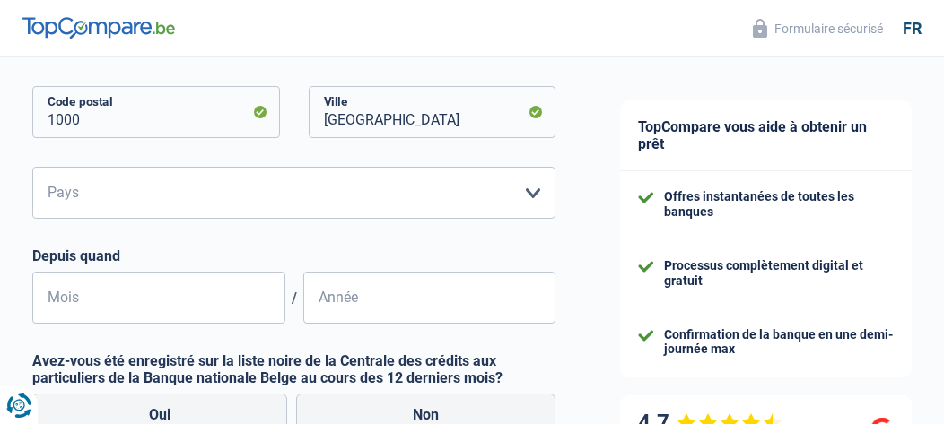 The image size is (944, 424). I want to click on label: Avez-vous été enregistré sur la liste noire de la Centrale des crédits aux particuliers de la Ban..., so click(293, 370).